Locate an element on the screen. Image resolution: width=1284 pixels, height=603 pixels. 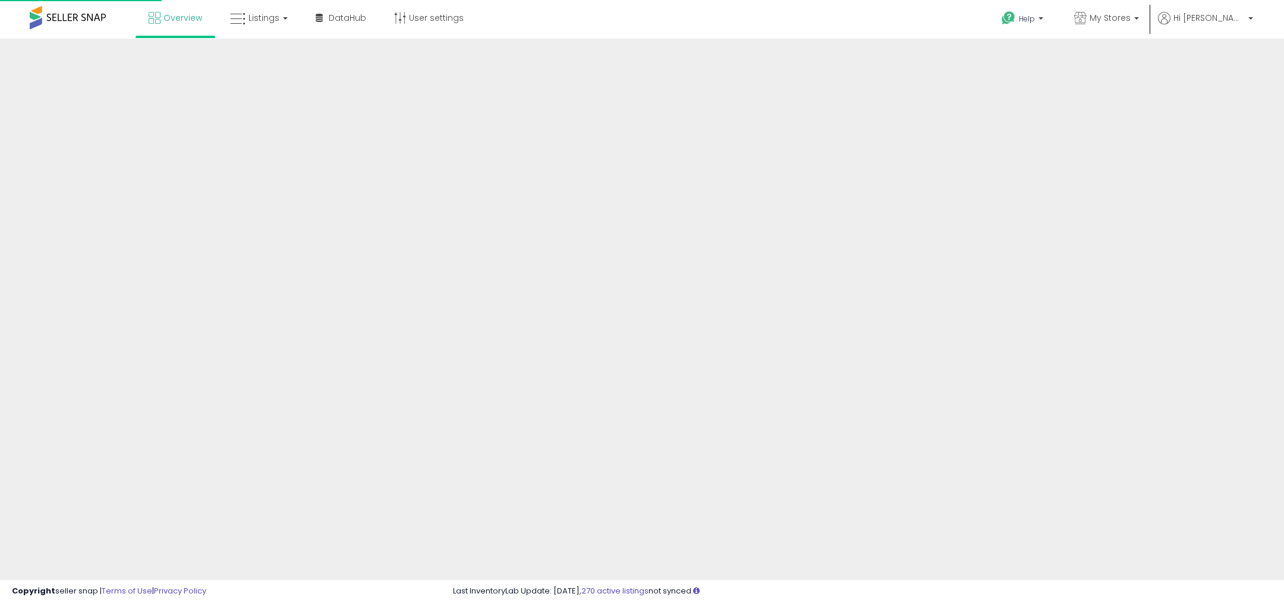
span: Overview is located at coordinates (182, 18).